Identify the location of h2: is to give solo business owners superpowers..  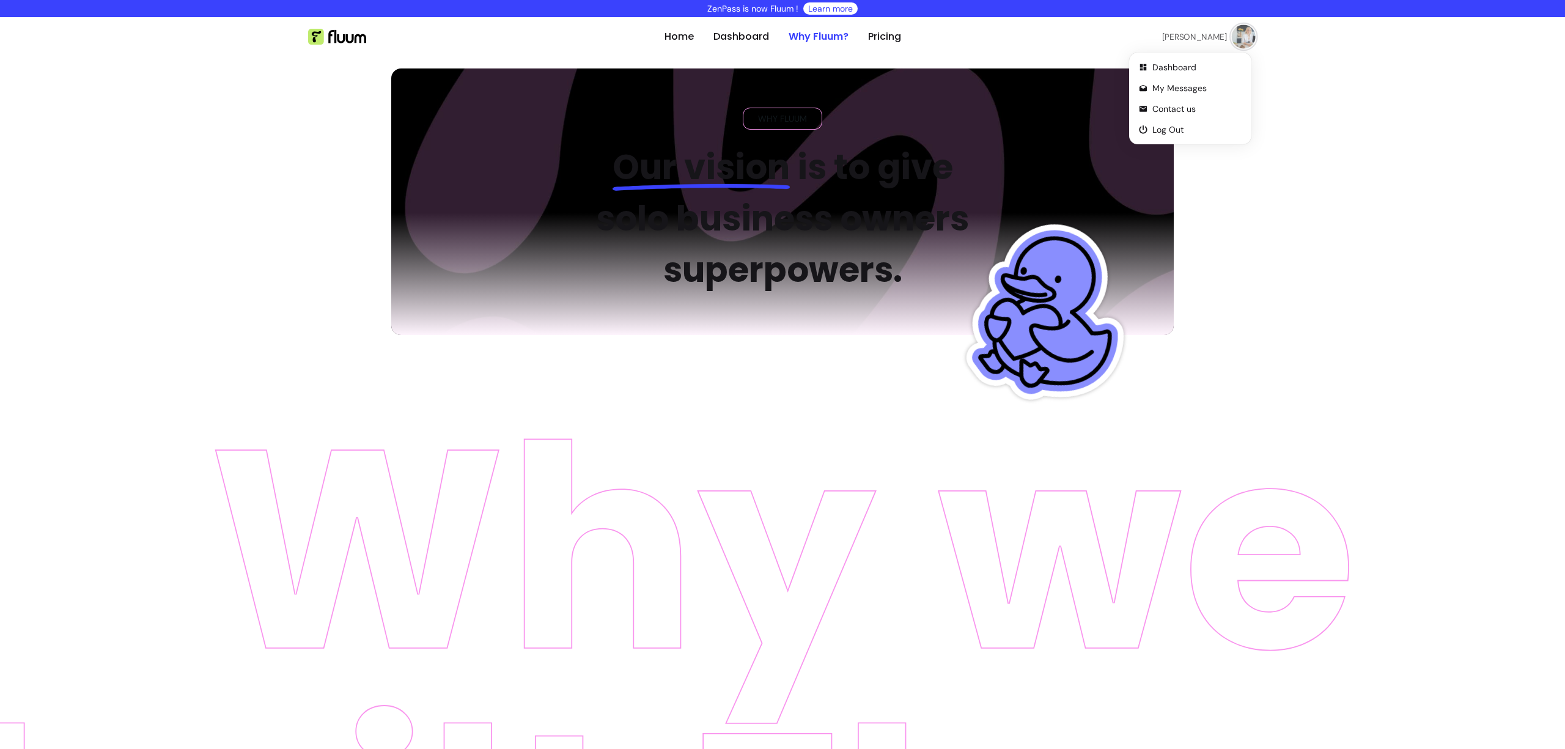
(783, 219).